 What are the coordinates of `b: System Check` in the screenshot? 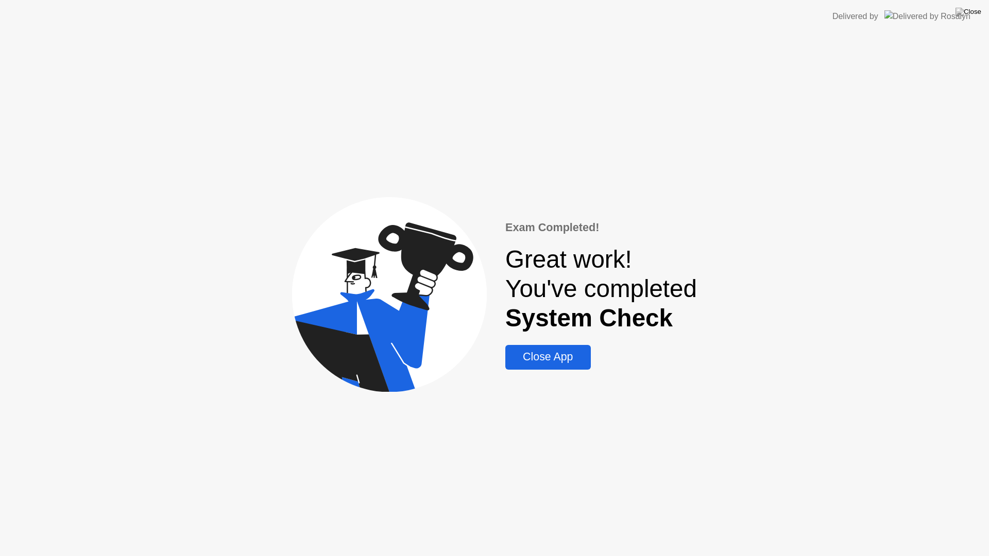 It's located at (589, 318).